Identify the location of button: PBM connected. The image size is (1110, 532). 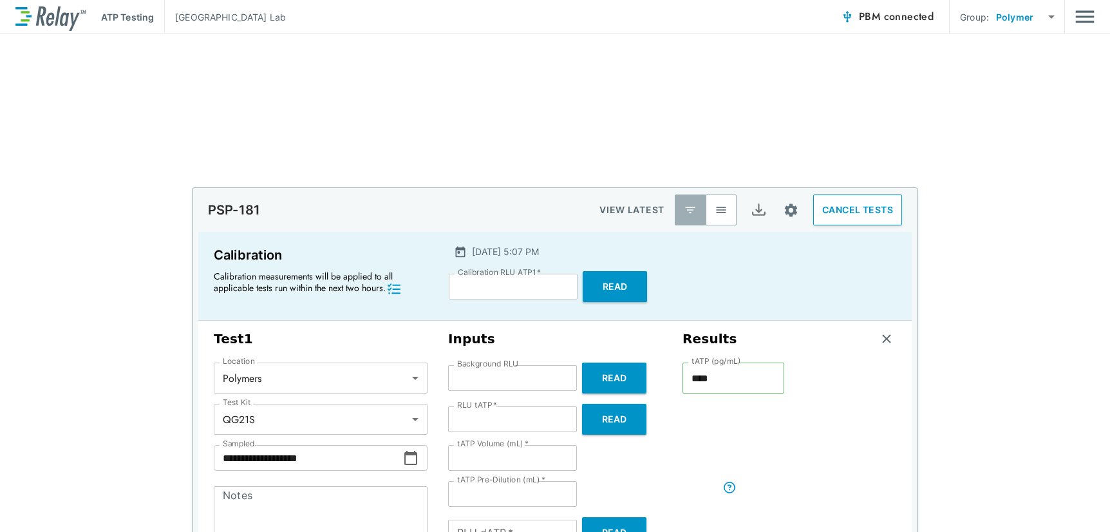
(887, 17).